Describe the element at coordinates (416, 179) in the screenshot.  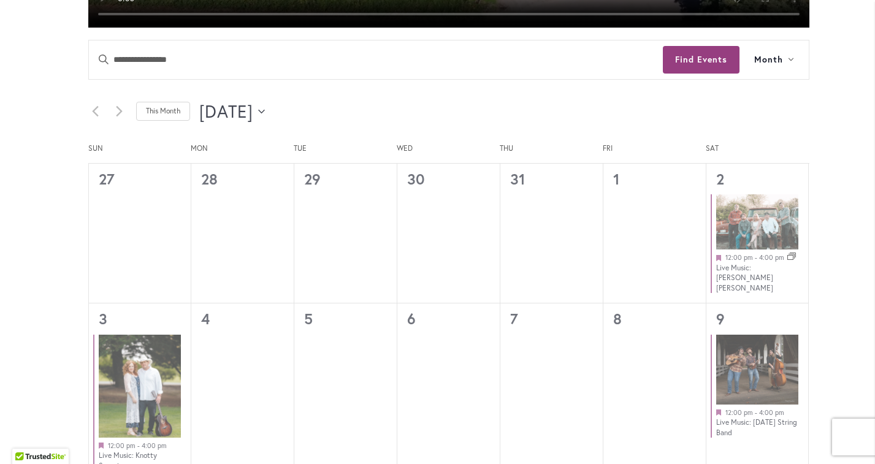
I see `time: 30` at that location.